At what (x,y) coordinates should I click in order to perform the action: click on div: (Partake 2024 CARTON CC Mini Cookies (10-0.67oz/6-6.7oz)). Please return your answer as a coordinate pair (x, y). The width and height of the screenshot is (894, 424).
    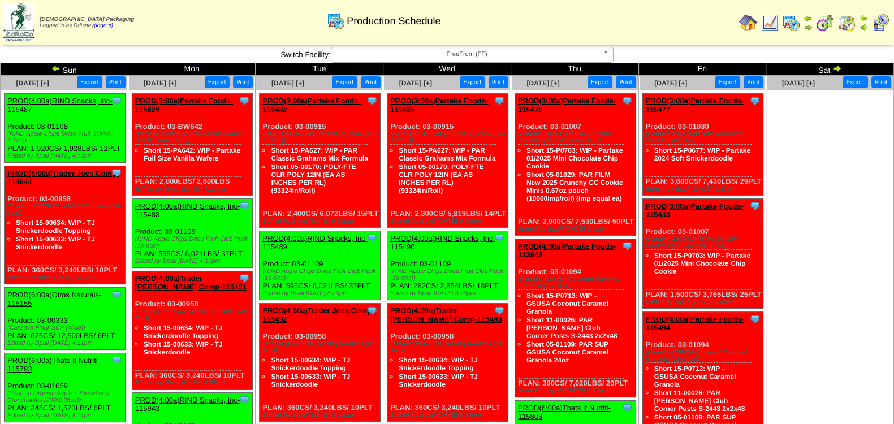
    Looking at the image, I should click on (704, 243).